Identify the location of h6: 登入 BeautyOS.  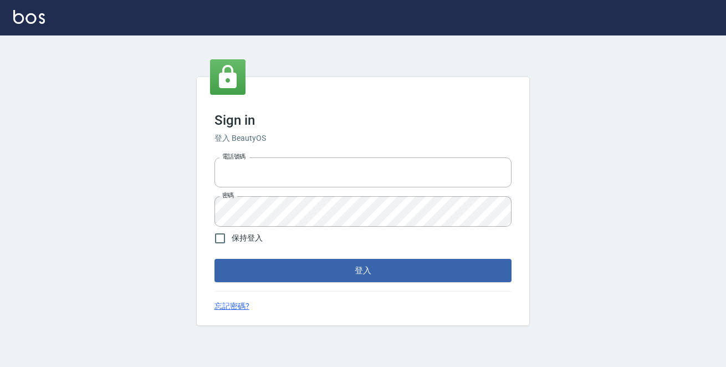
(363, 138).